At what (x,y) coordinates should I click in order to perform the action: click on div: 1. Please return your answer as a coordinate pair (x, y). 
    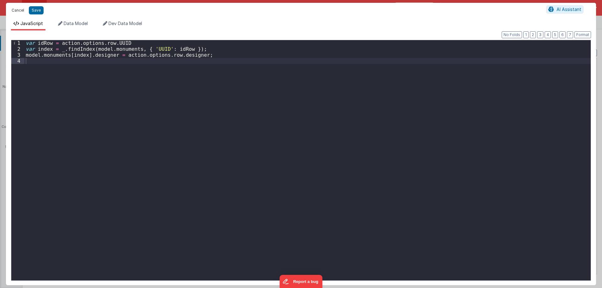
    Looking at the image, I should click on (18, 43).